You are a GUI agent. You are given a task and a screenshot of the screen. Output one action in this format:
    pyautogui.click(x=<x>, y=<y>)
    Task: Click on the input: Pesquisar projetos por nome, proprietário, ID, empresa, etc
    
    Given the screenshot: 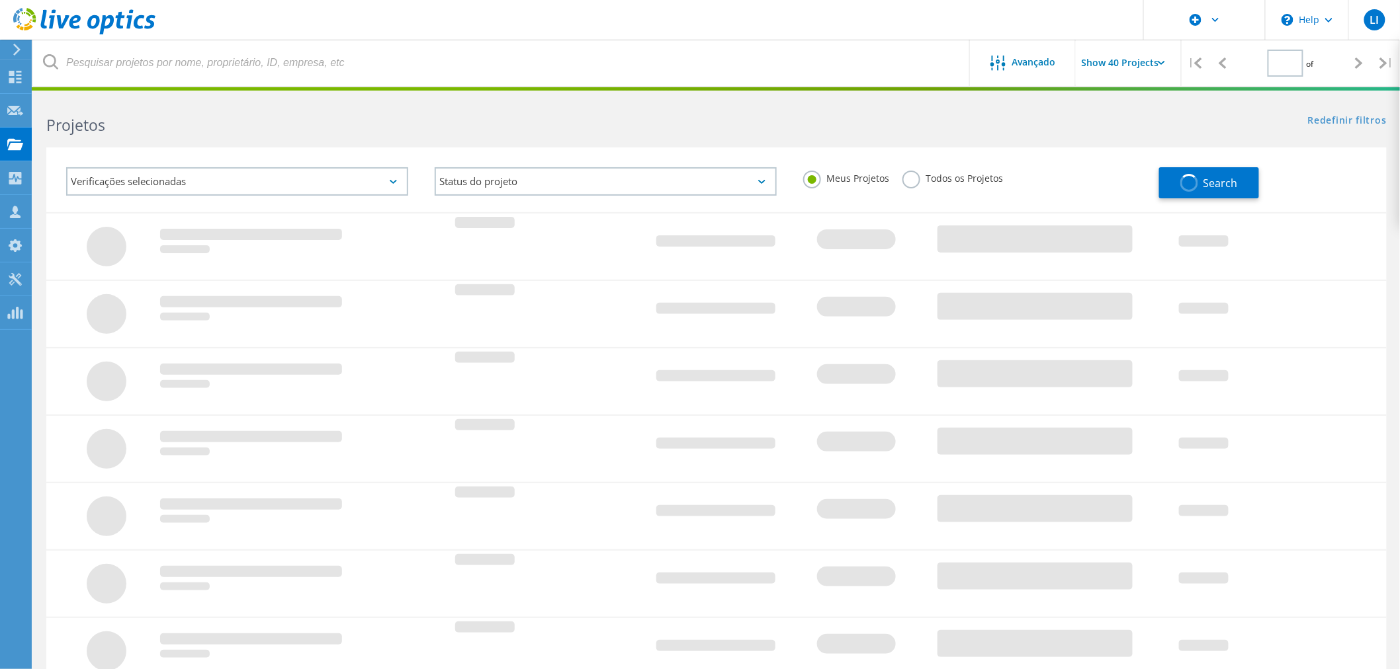 What is the action you would take?
    pyautogui.click(x=501, y=63)
    